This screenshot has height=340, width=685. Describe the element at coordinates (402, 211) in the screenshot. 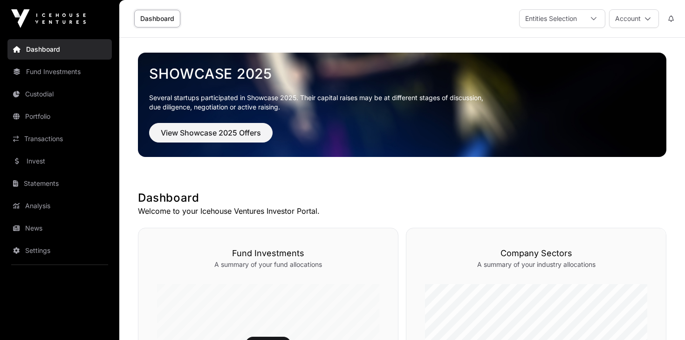

I see `p: Welcome to your Icehouse Ventures Investor Portal.` at that location.